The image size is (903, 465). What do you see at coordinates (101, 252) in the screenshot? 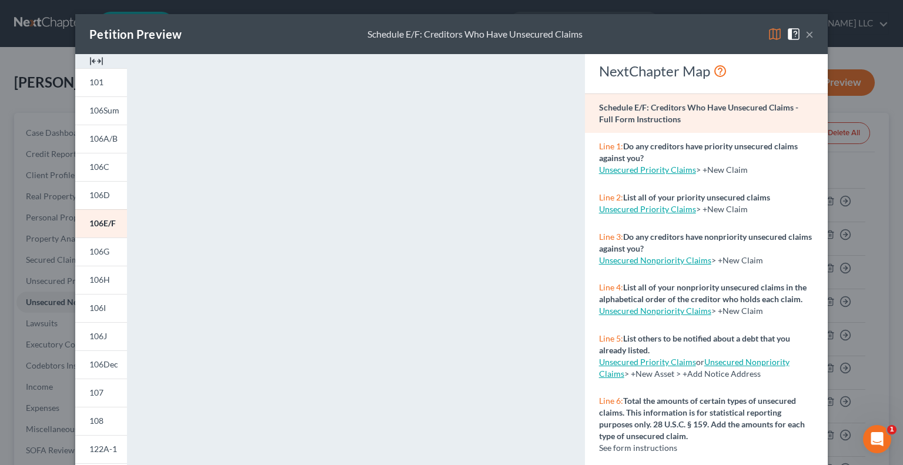
I see `a: 106G` at bounding box center [101, 252].